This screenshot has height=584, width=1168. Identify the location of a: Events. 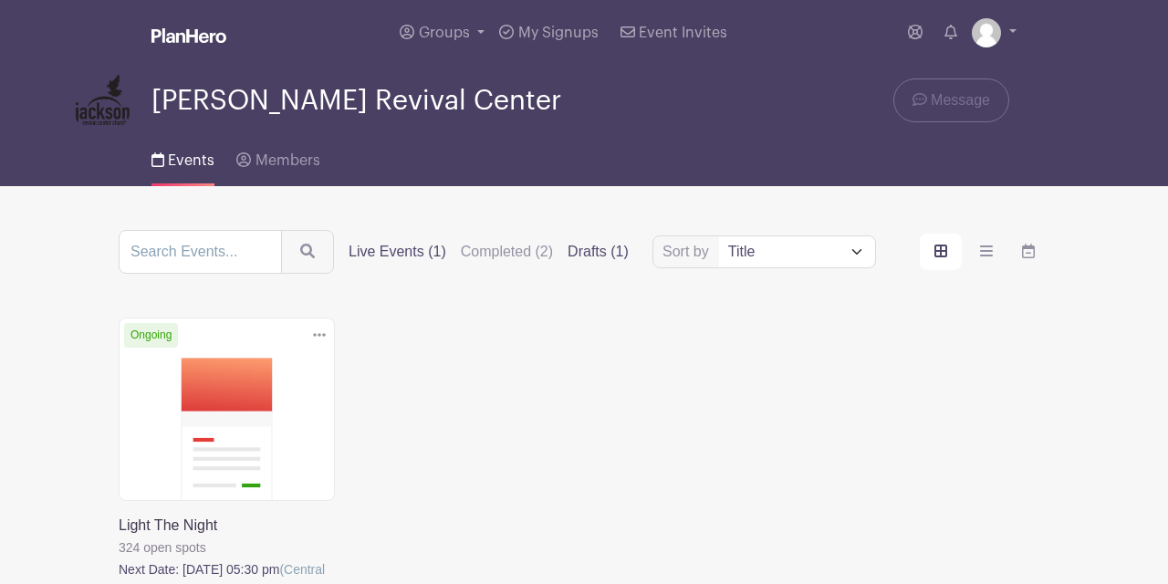
(183, 157).